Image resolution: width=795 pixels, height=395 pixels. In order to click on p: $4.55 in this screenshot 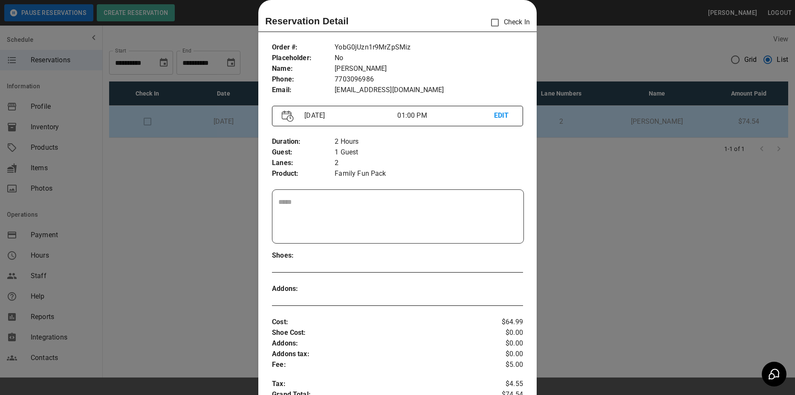, I will do `click(502, 384)`.